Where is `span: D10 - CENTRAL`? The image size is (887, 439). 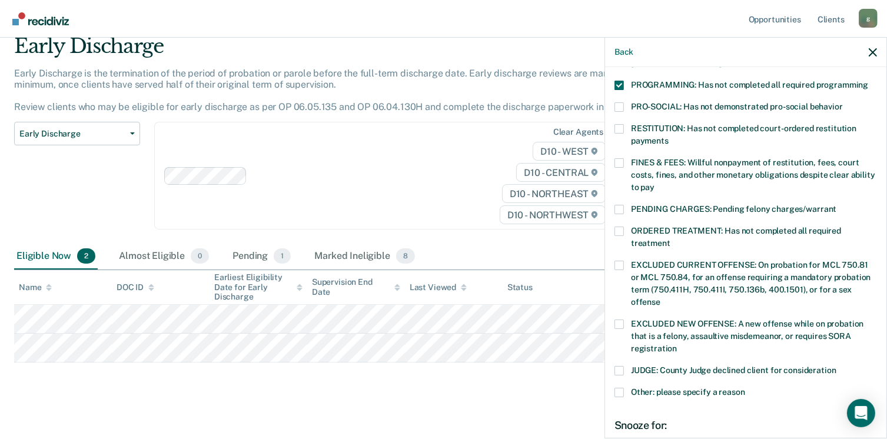
span: D10 - CENTRAL is located at coordinates (561, 172).